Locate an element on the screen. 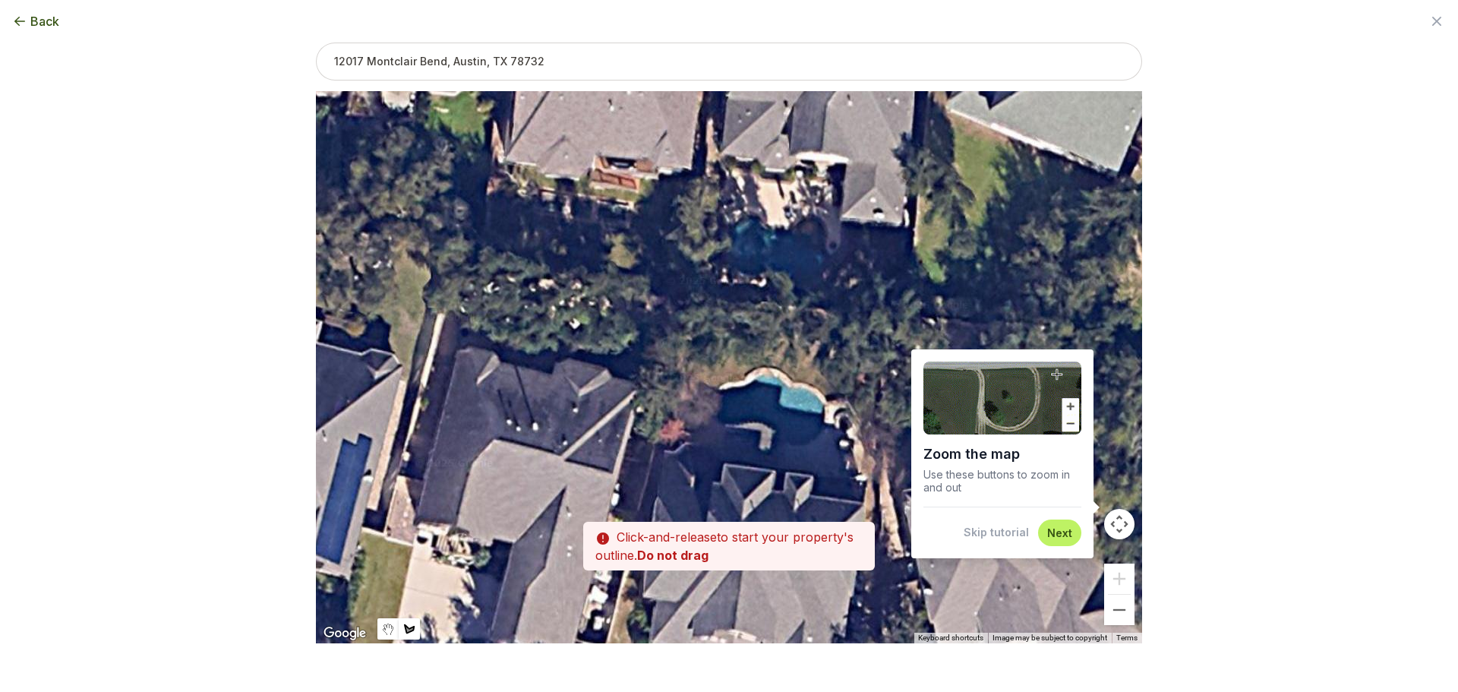 This screenshot has height=692, width=1458. h1: Zoom the map is located at coordinates (1002, 454).